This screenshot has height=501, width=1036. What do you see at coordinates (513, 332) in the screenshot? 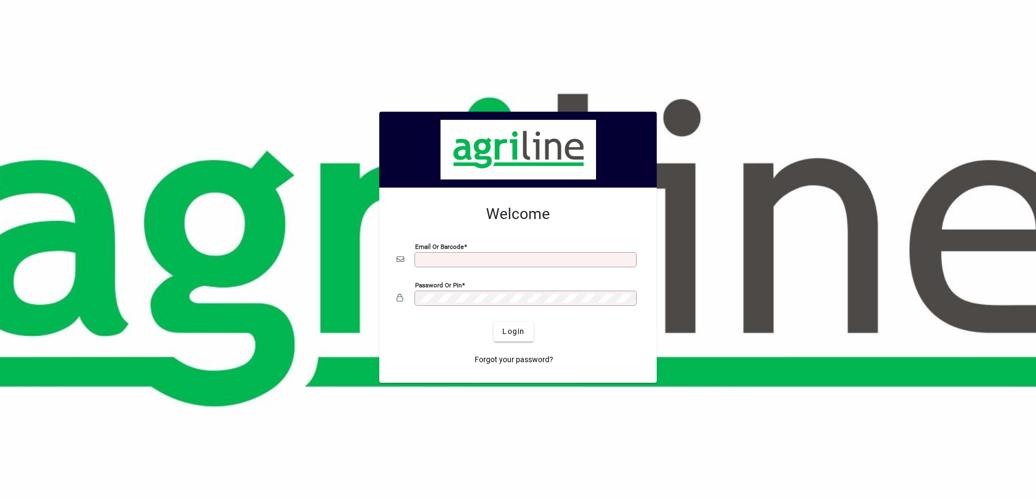
I see `button: Login` at bounding box center [513, 332].